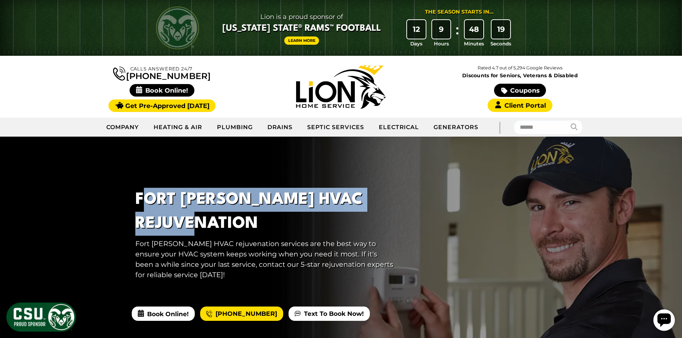 The image size is (682, 338). Describe the element at coordinates (336, 127) in the screenshot. I see `a: Septic Services` at that location.